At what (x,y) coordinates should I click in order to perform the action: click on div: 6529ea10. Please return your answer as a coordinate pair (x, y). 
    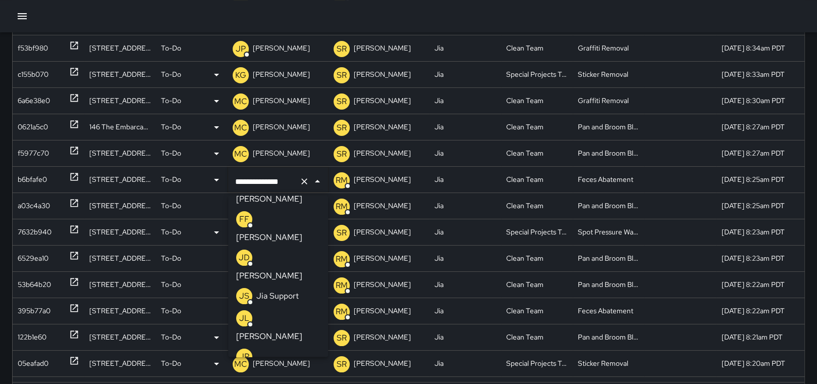
    Looking at the image, I should click on (33, 258).